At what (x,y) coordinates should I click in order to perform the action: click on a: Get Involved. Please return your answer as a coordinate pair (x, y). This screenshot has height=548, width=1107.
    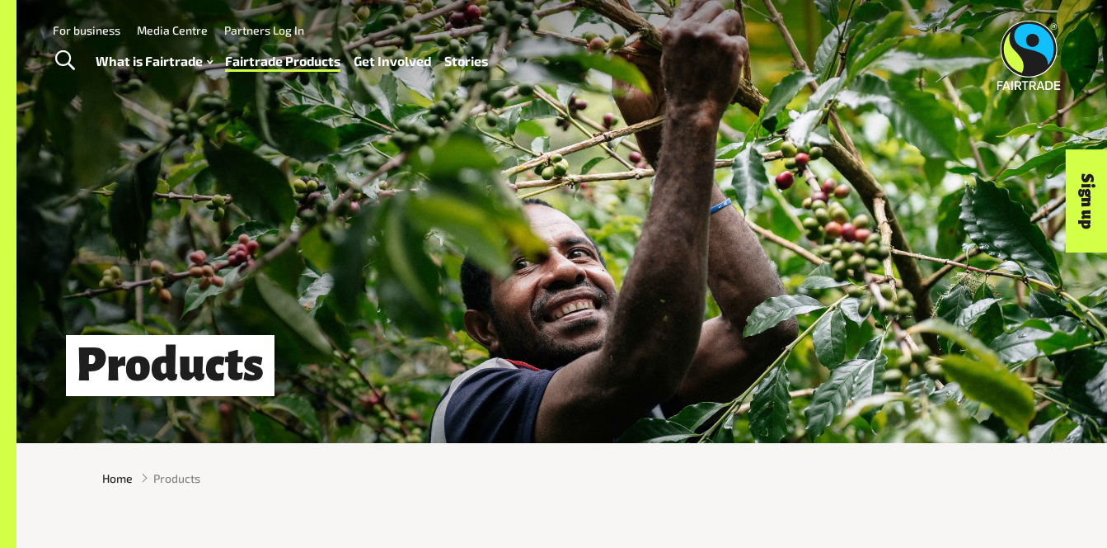
    Looking at the image, I should click on (393, 61).